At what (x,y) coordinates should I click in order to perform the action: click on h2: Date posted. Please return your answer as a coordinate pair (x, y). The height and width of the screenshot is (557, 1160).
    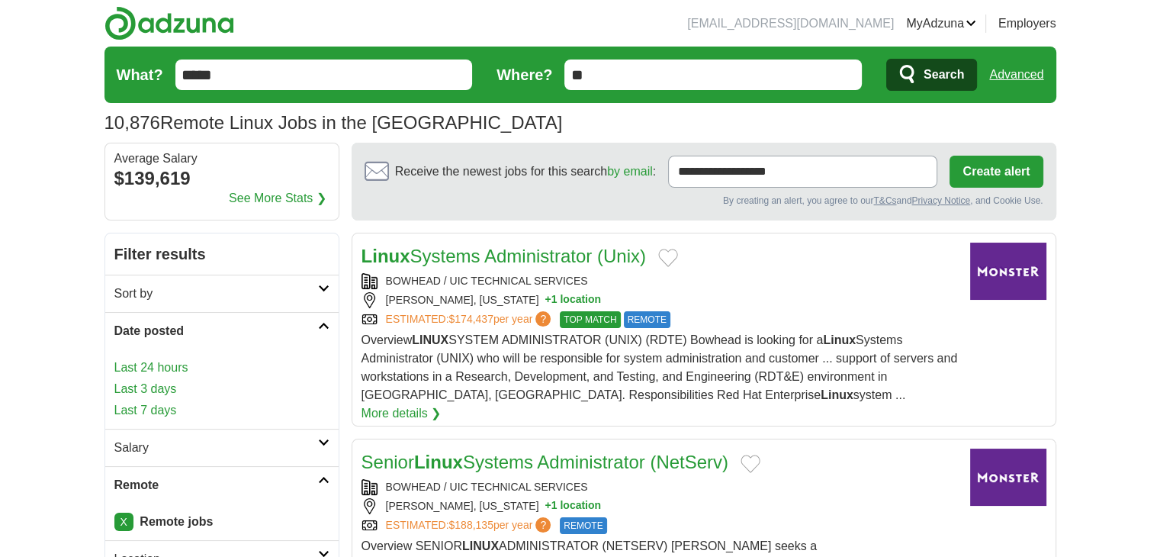
    Looking at the image, I should click on (216, 331).